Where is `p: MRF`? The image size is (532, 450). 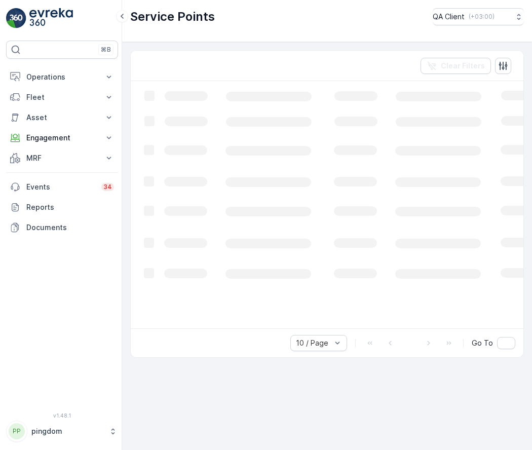 p: MRF is located at coordinates (62, 158).